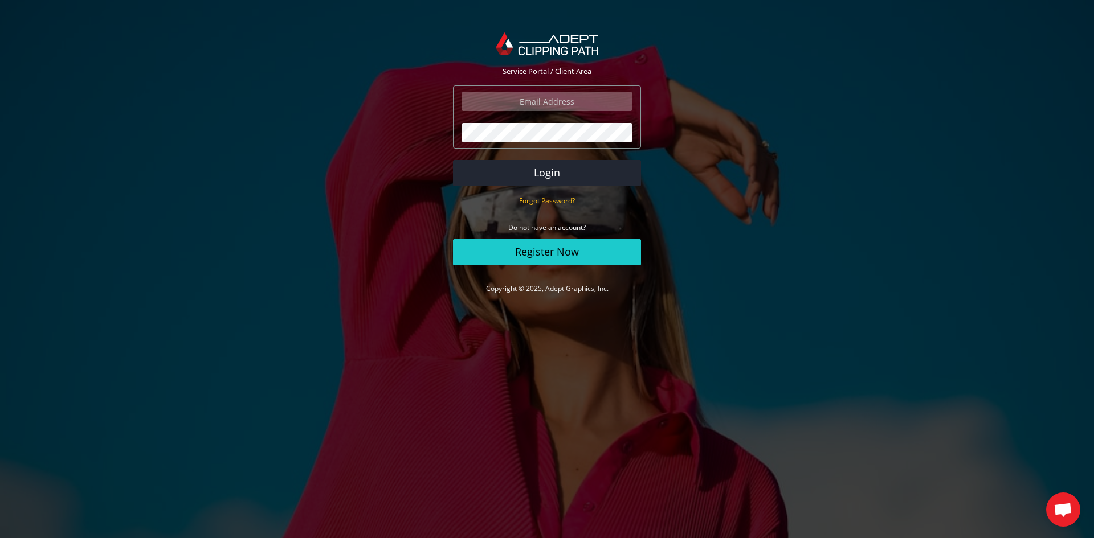  I want to click on a: Register Now, so click(547, 252).